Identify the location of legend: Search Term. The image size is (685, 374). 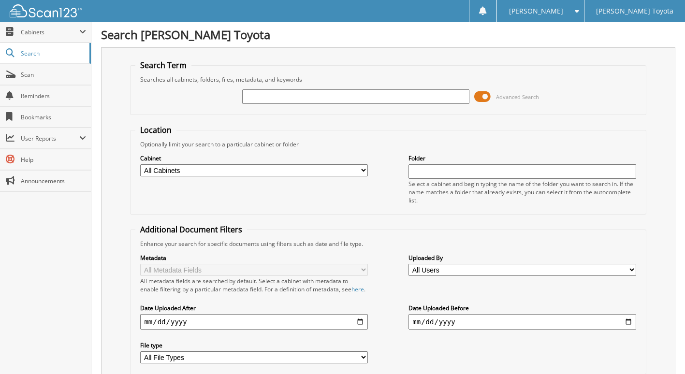
(163, 65).